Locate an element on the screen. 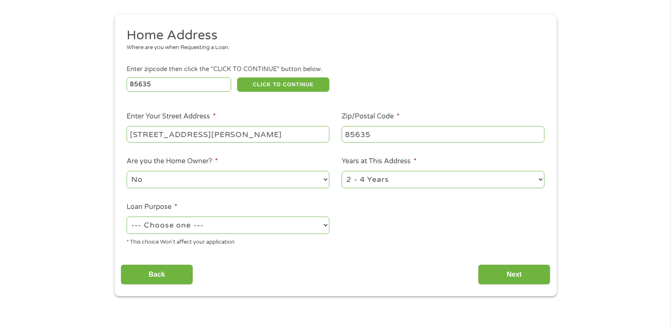 The height and width of the screenshot is (327, 671). h2: Home Address is located at coordinates (332, 36).